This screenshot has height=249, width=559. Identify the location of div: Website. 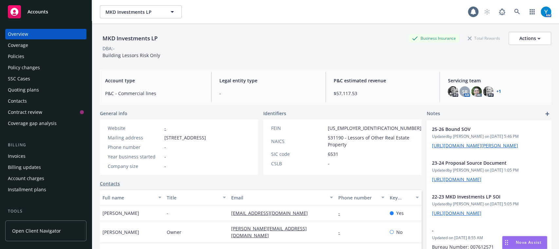
(135, 128).